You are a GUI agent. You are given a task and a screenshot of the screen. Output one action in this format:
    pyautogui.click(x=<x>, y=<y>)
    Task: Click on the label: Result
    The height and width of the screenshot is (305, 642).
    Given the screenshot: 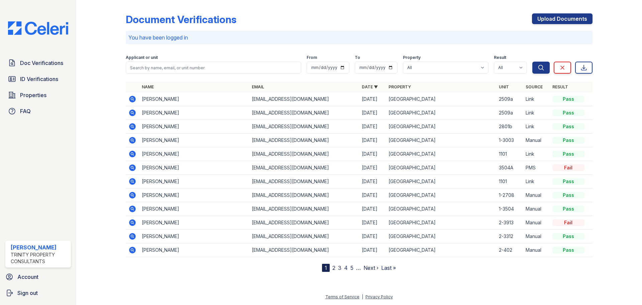 What is the action you would take?
    pyautogui.click(x=500, y=58)
    